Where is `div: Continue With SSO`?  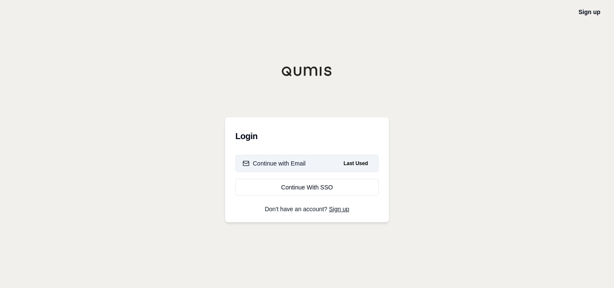 div: Continue With SSO is located at coordinates (307, 187).